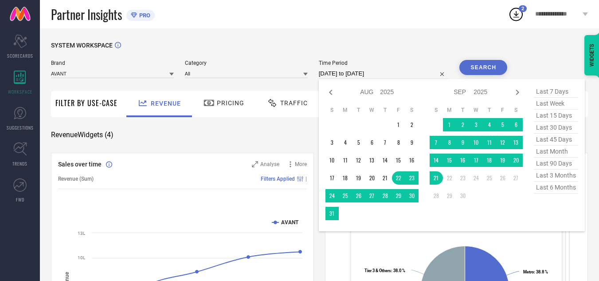 Image resolution: width=599 pixels, height=281 pixels. What do you see at coordinates (436, 160) in the screenshot?
I see `td: Sun Sep 14 2025` at bounding box center [436, 160].